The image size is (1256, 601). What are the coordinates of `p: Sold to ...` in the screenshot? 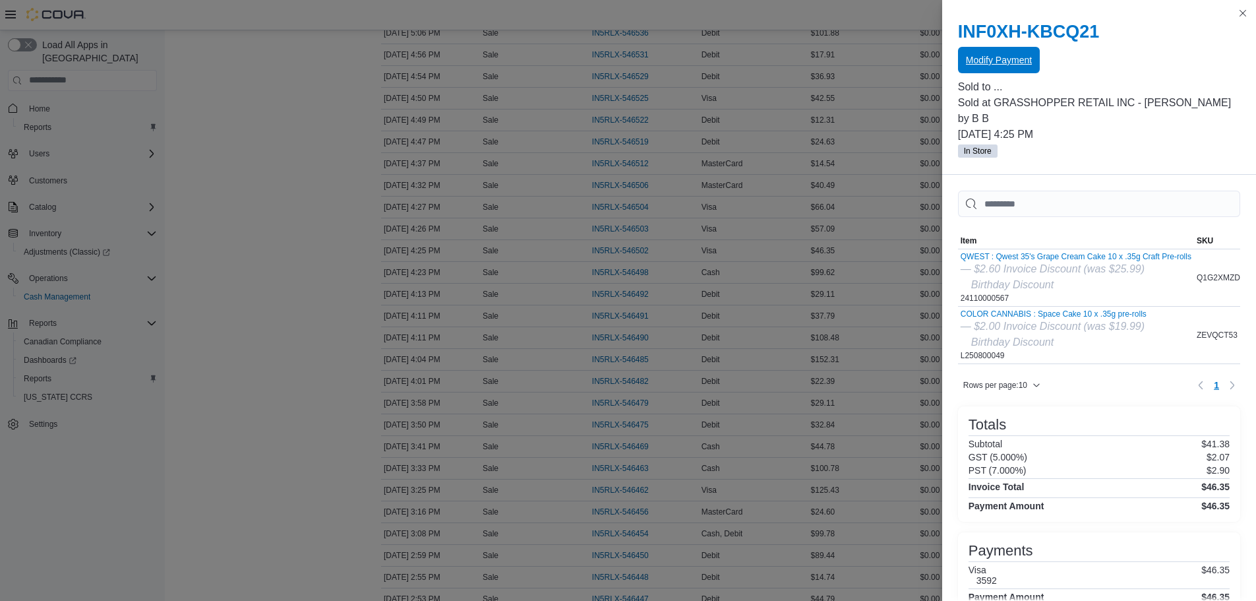 It's located at (1099, 87).